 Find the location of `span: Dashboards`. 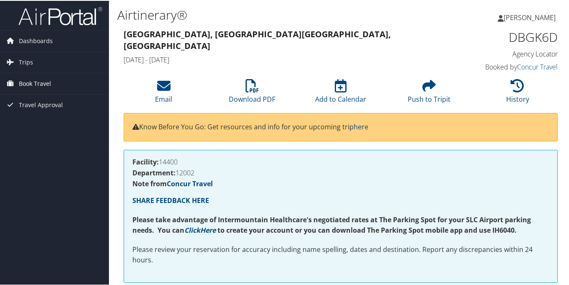

span: Dashboards is located at coordinates (36, 40).